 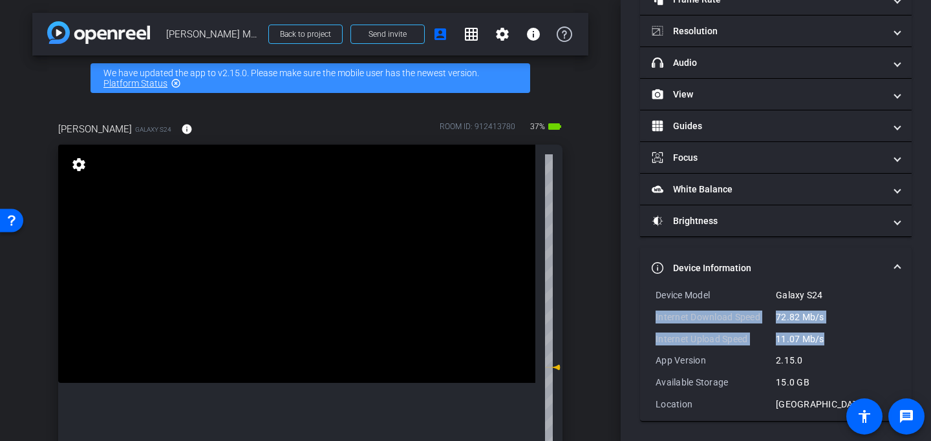 What do you see at coordinates (776, 158) in the screenshot?
I see `mat-expansion-panel-header: Focus` at bounding box center [776, 158].